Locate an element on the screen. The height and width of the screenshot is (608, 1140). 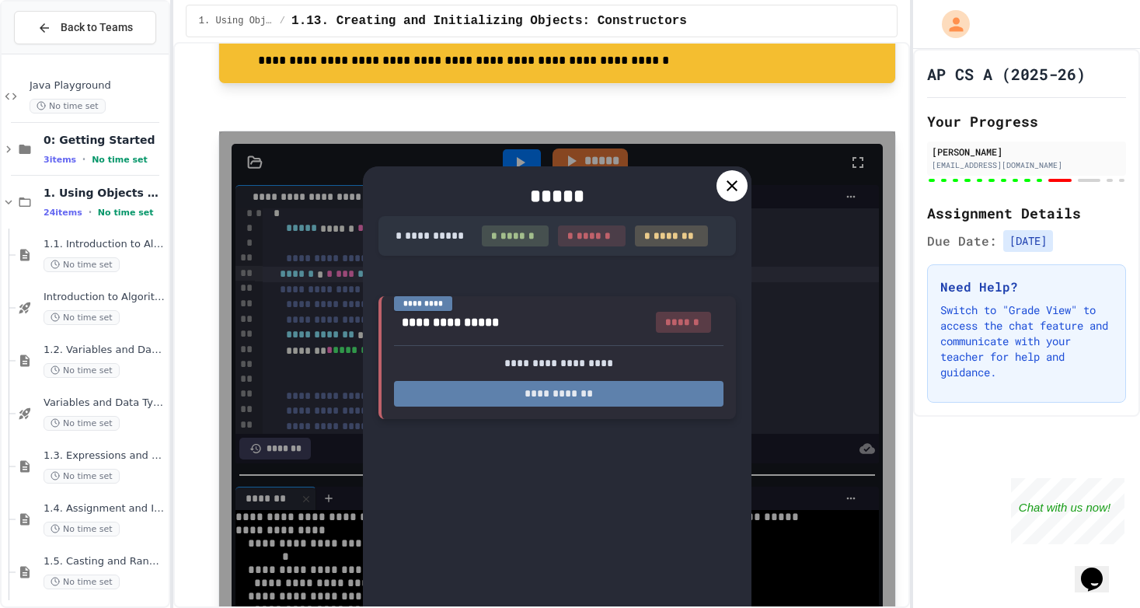
span: 0: Getting Started is located at coordinates (104, 140).